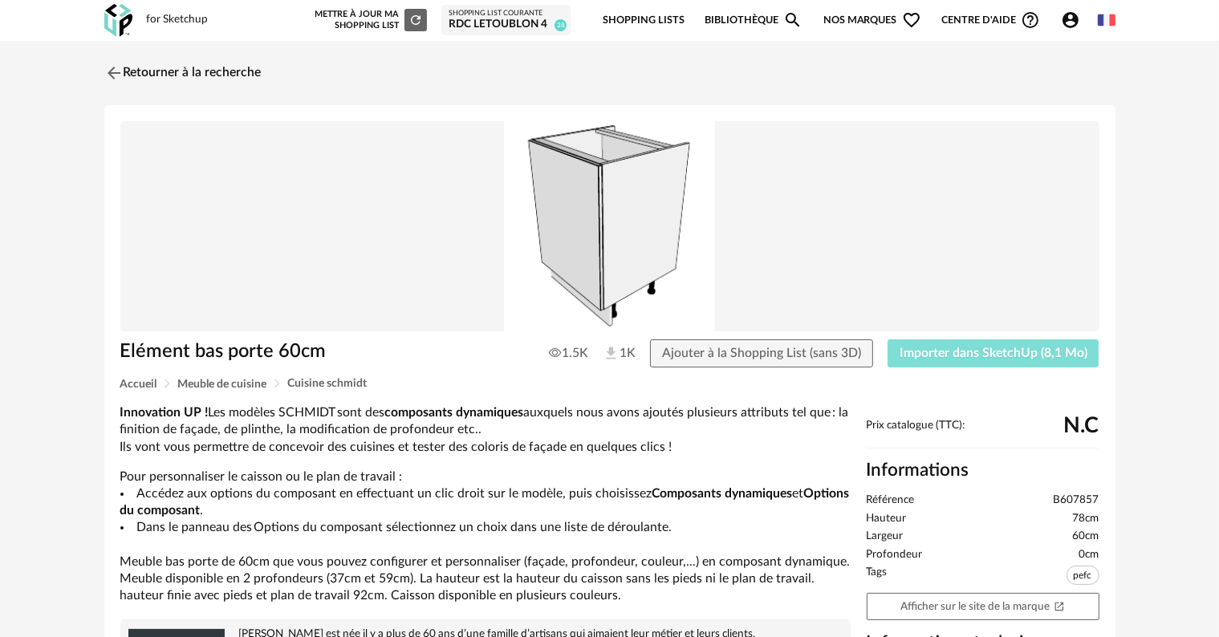 This screenshot has width=1219, height=637. I want to click on a: Afficher sur le site de la marqueOpen In New icon, so click(983, 607).